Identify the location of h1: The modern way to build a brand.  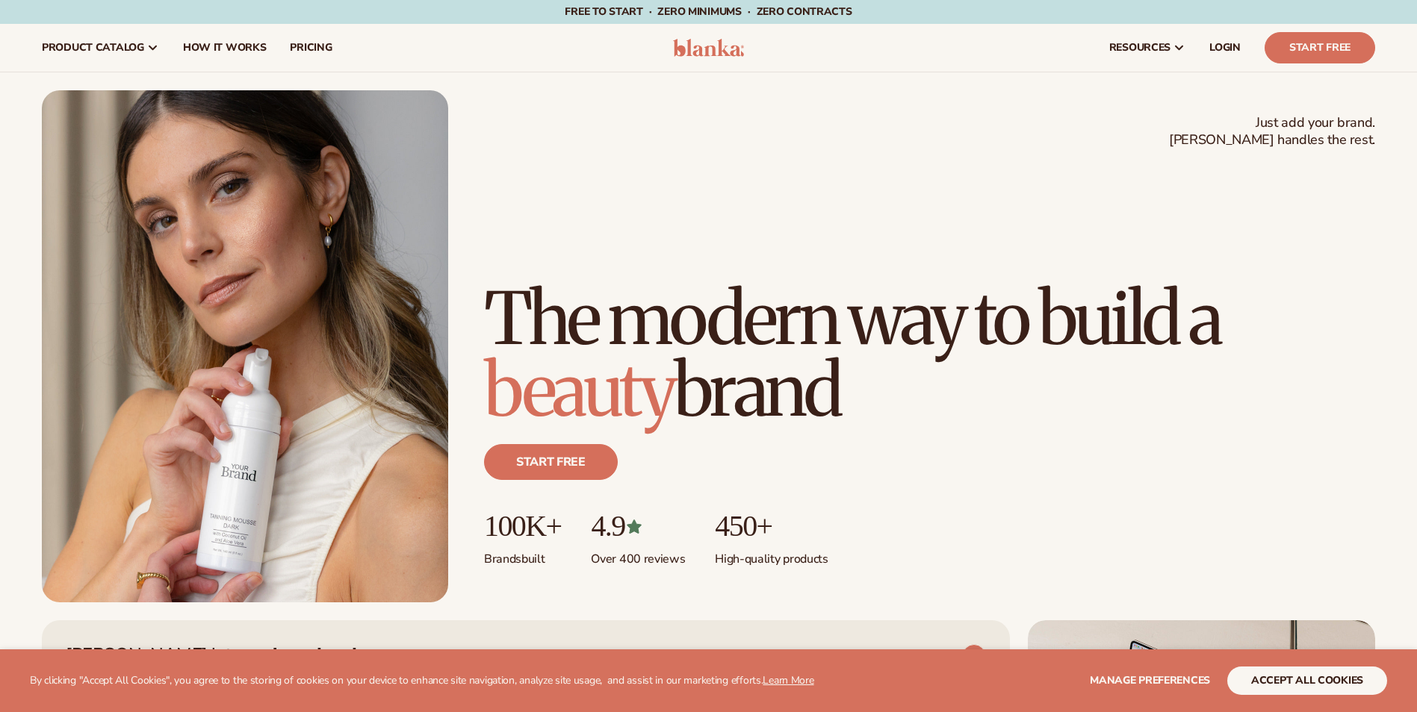
(929, 355).